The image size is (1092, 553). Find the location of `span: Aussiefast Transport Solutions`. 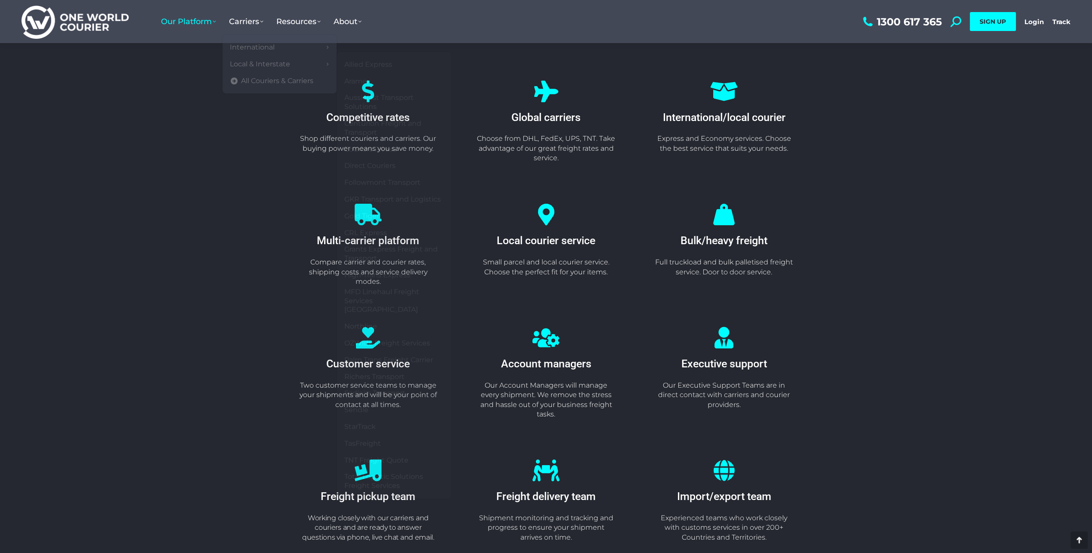

span: Aussiefast Transport Solutions is located at coordinates (394, 102).